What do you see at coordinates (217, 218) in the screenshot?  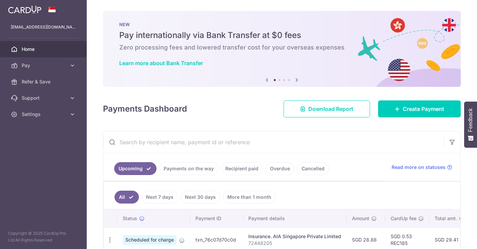 I see `th: Payment ID` at bounding box center [217, 218].